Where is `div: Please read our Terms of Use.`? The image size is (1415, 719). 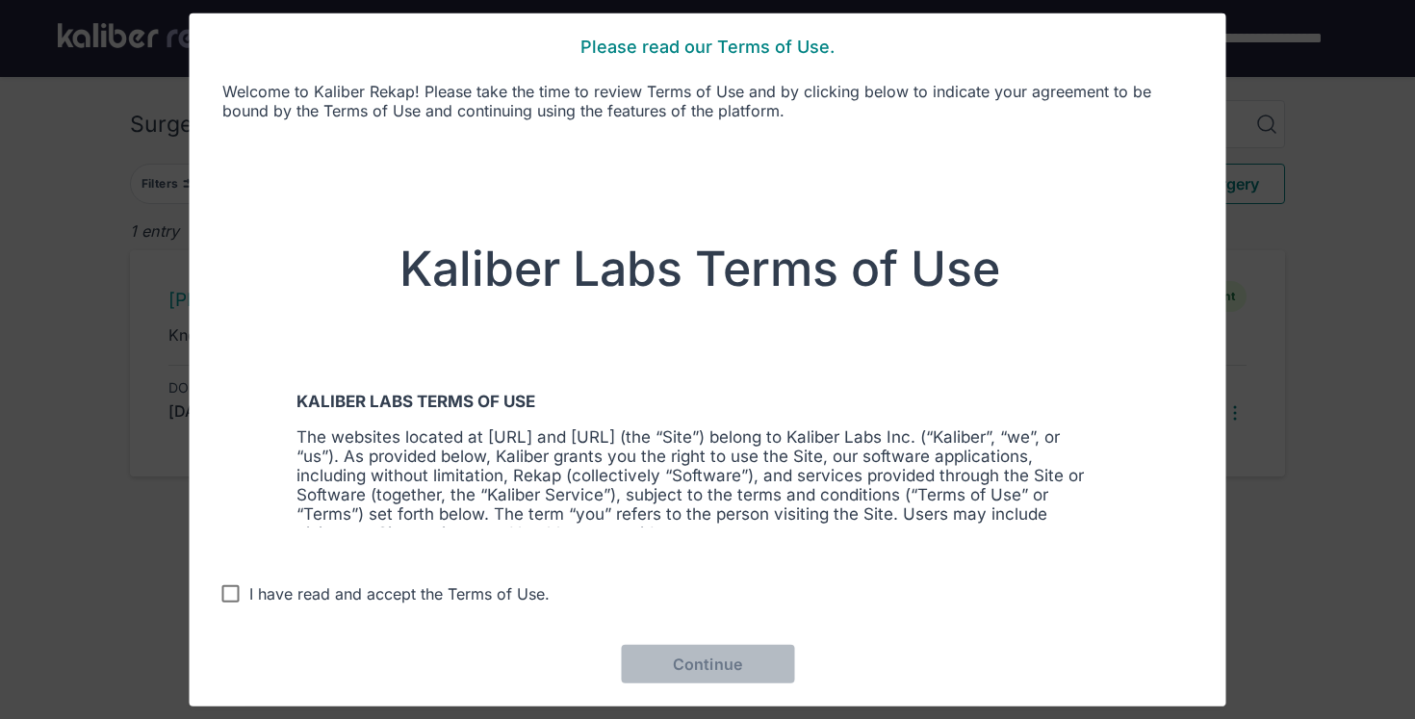
div: Please read our Terms of Use. is located at coordinates (707, 45).